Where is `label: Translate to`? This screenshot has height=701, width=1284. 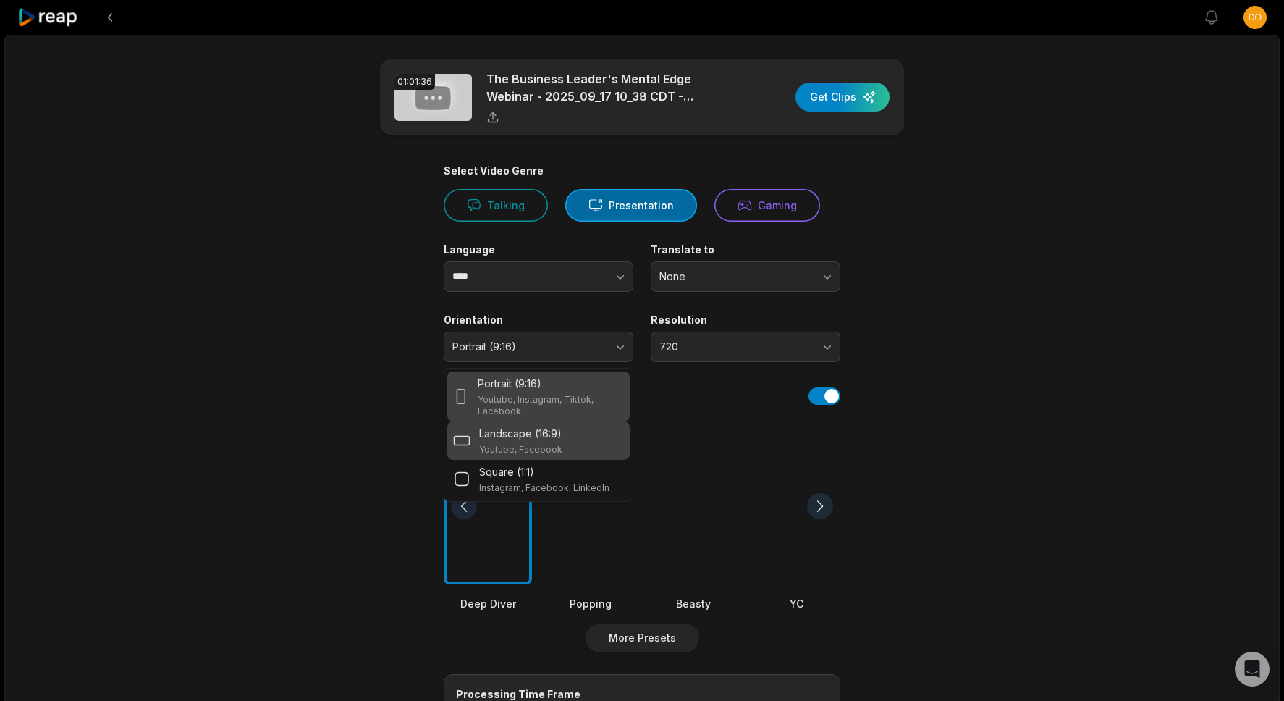 label: Translate to is located at coordinates (746, 250).